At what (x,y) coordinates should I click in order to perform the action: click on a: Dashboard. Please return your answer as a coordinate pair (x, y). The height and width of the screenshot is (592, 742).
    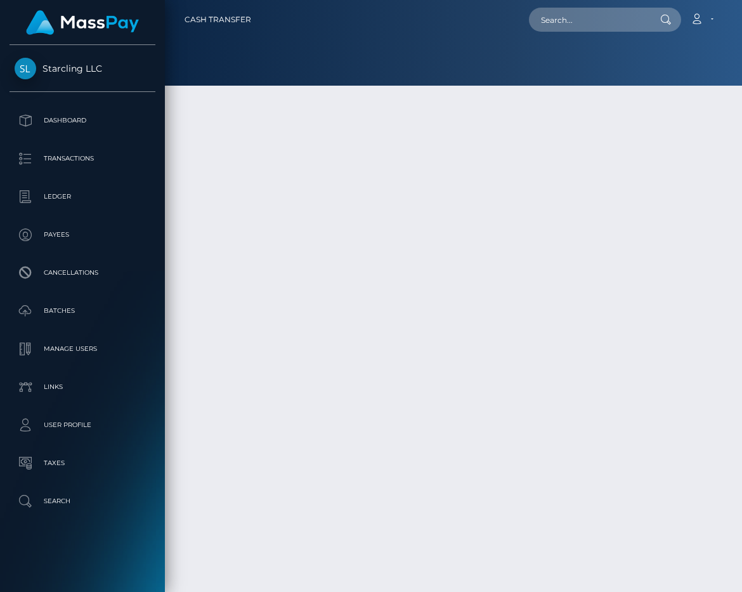
    Looking at the image, I should click on (82, 121).